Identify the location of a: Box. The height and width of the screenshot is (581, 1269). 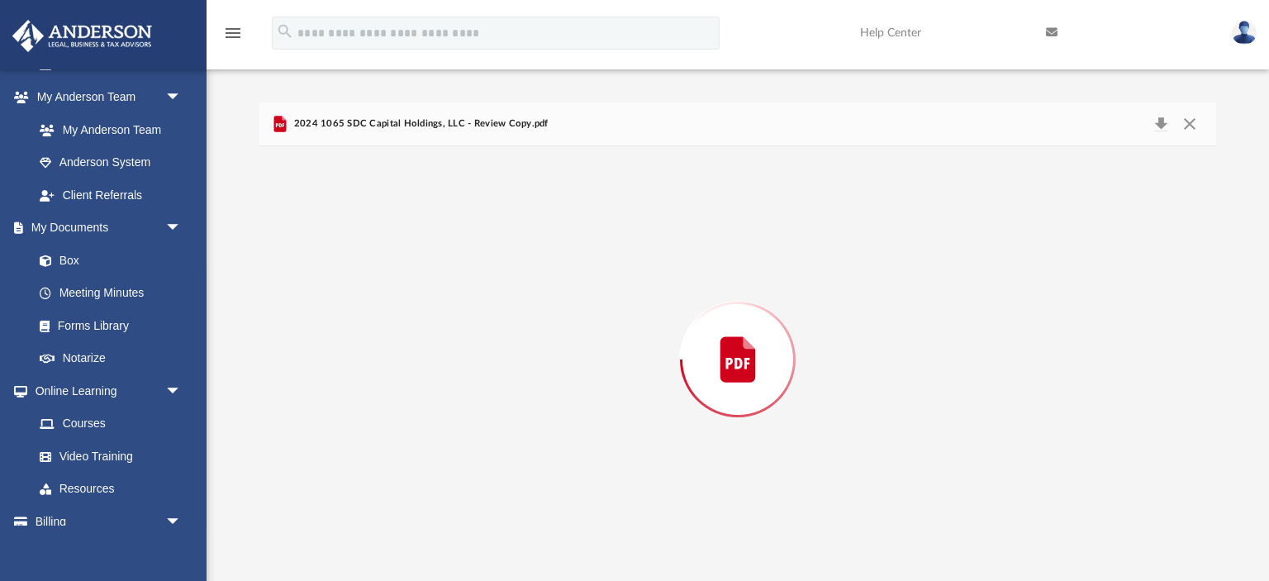
(107, 260).